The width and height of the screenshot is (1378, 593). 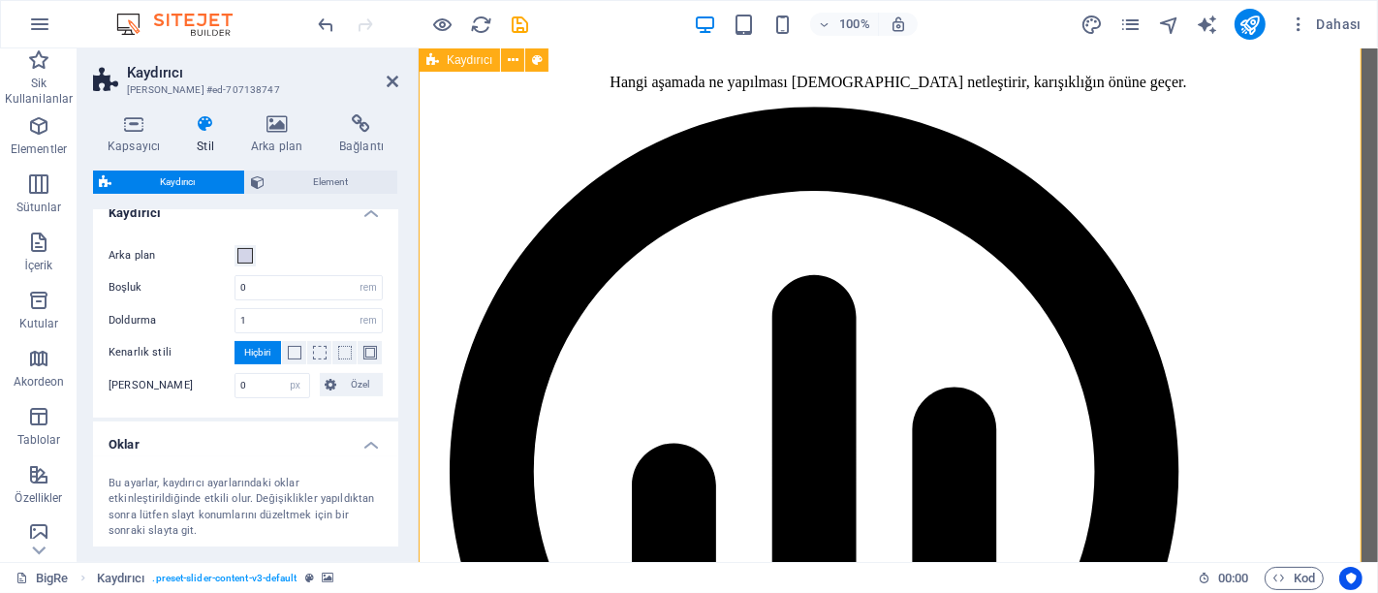 I want to click on p: Kutular, so click(x=39, y=324).